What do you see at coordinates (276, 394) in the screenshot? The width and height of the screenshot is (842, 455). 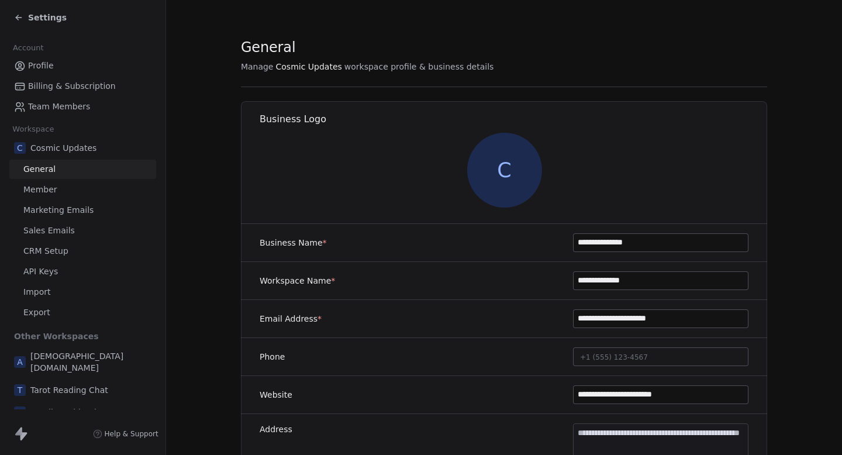 I see `label: Website` at bounding box center [276, 394].